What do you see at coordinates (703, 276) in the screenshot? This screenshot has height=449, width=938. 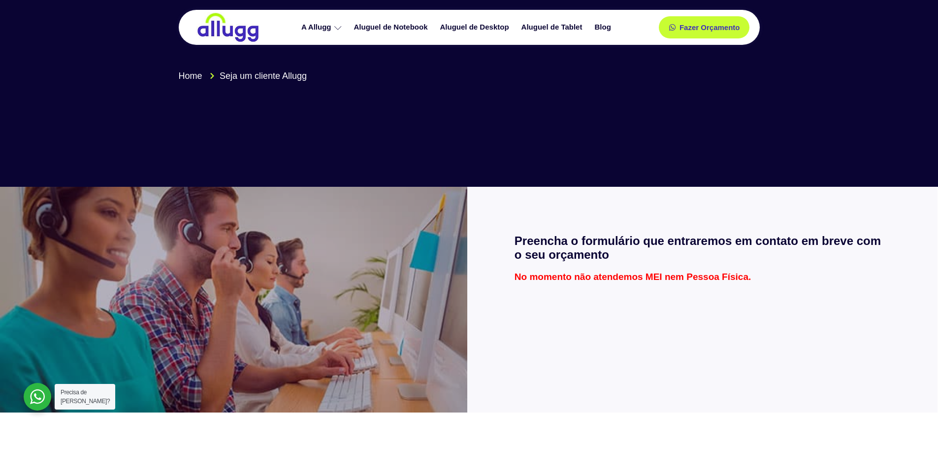 I see `p: No momento não atendemos MEI nem Pessoa Física.` at bounding box center [703, 276].